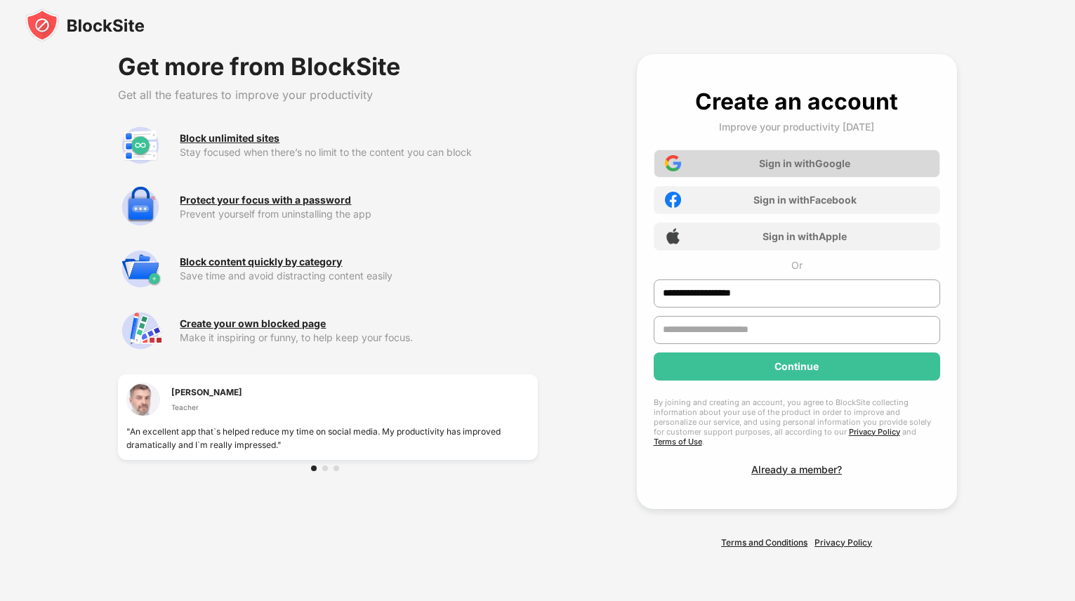 Image resolution: width=1075 pixels, height=601 pixels. Describe the element at coordinates (764, 542) in the screenshot. I see `a: Terms and Conditions` at that location.